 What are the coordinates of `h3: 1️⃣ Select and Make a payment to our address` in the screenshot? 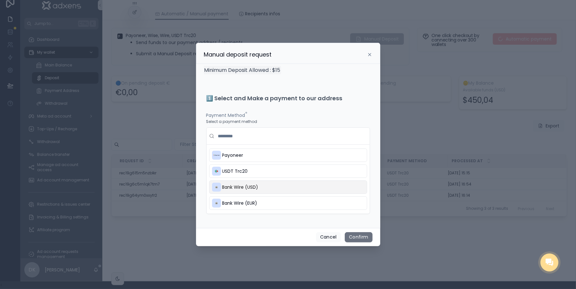 It's located at (274, 98).